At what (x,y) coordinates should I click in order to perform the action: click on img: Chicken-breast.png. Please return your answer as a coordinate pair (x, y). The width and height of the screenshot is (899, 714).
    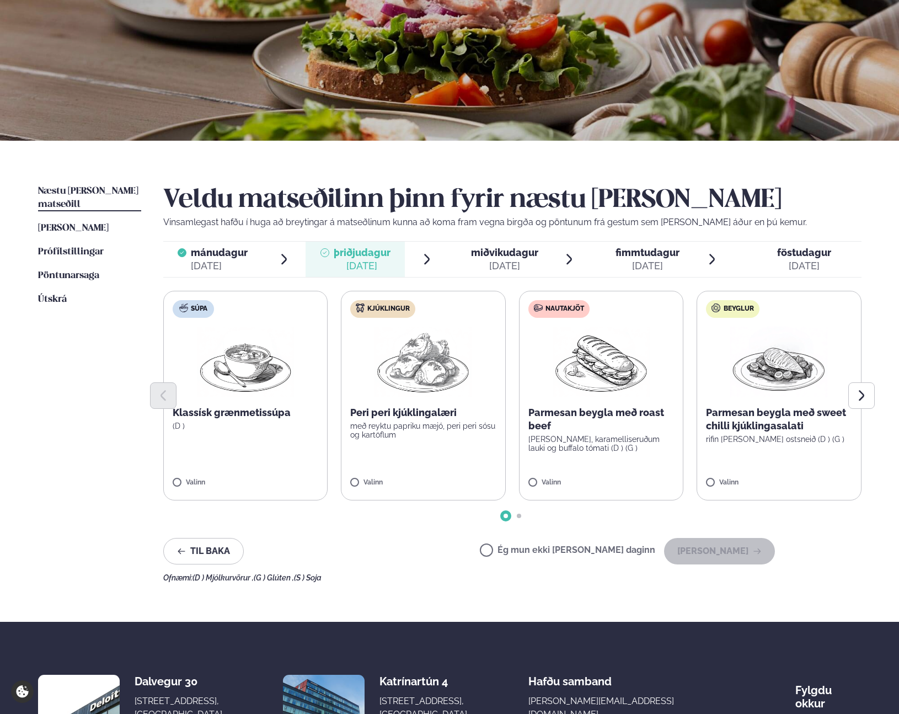
    Looking at the image, I should click on (779, 362).